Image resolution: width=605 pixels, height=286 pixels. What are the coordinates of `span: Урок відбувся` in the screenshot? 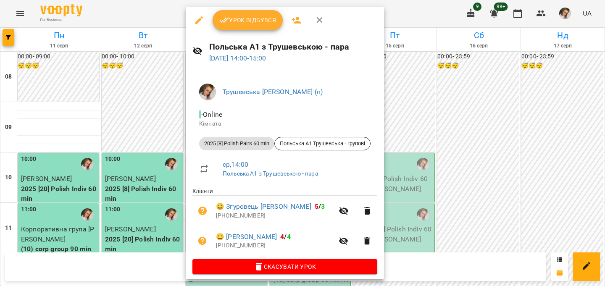 It's located at (248, 20).